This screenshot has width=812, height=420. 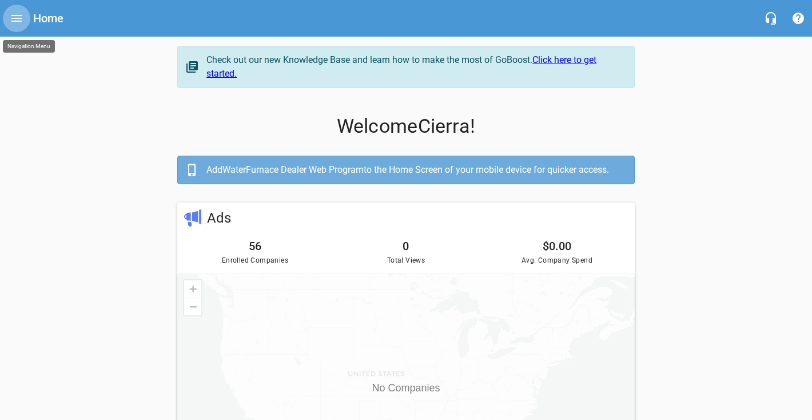 I want to click on button: Support Portal, so click(x=798, y=18).